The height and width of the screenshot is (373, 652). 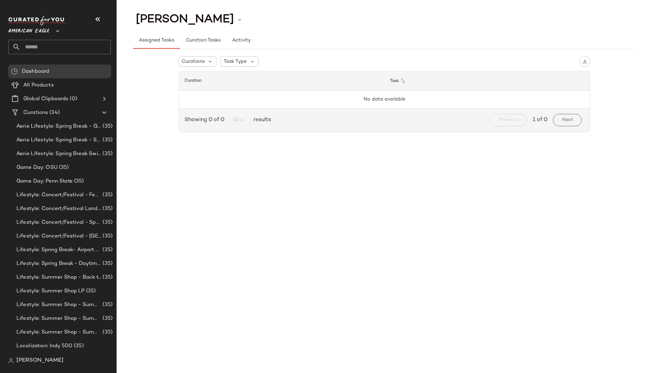 What do you see at coordinates (385, 99) in the screenshot?
I see `td: No data available` at bounding box center [385, 99].